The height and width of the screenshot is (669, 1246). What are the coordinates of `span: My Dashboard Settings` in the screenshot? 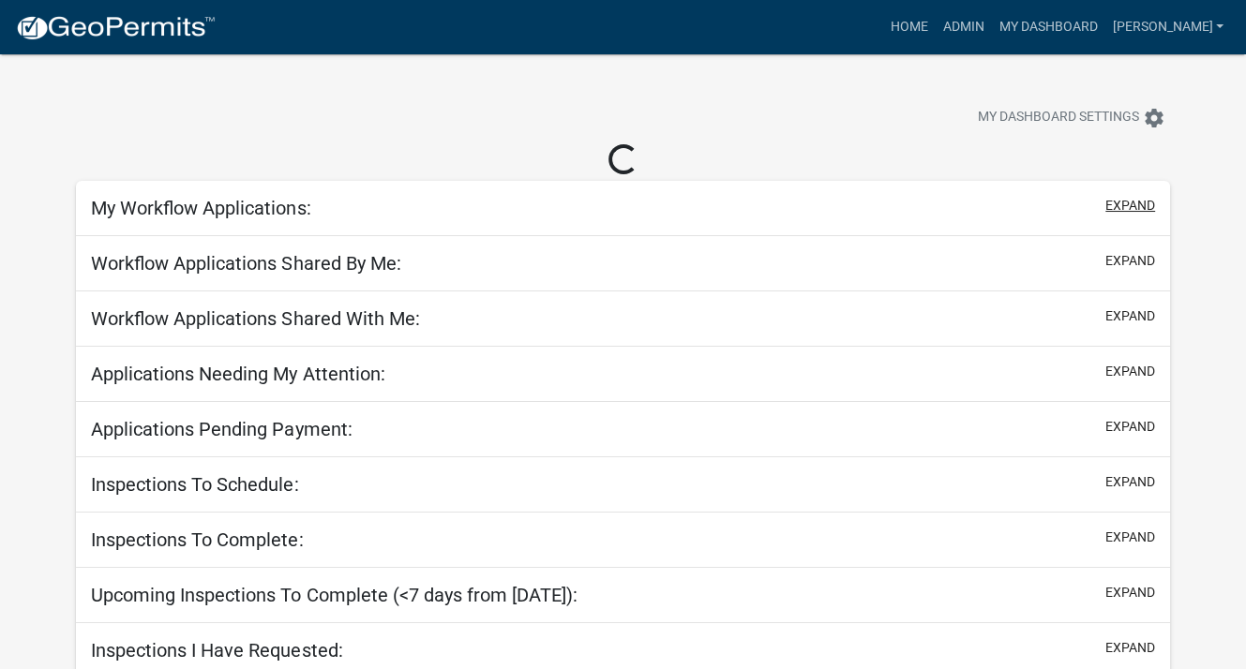 It's located at (1059, 118).